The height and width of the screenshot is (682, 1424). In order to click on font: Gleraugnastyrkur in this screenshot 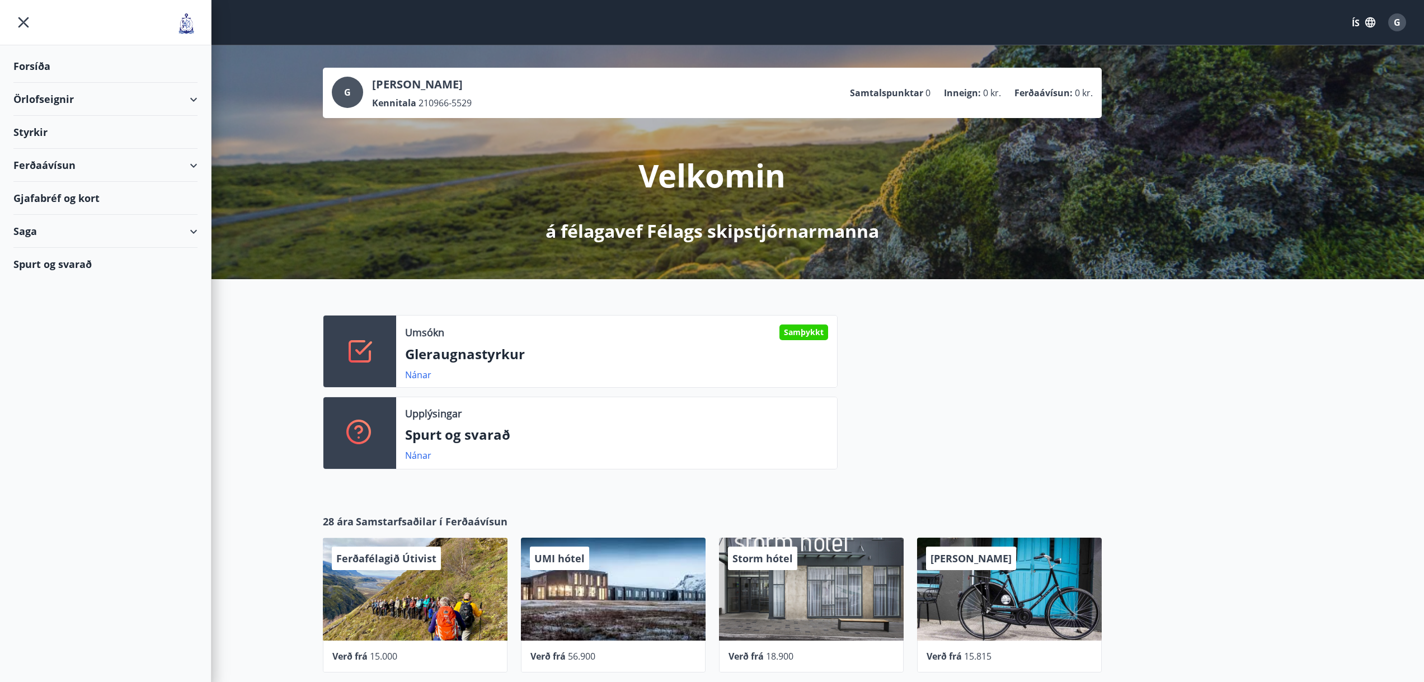, I will do `click(465, 354)`.